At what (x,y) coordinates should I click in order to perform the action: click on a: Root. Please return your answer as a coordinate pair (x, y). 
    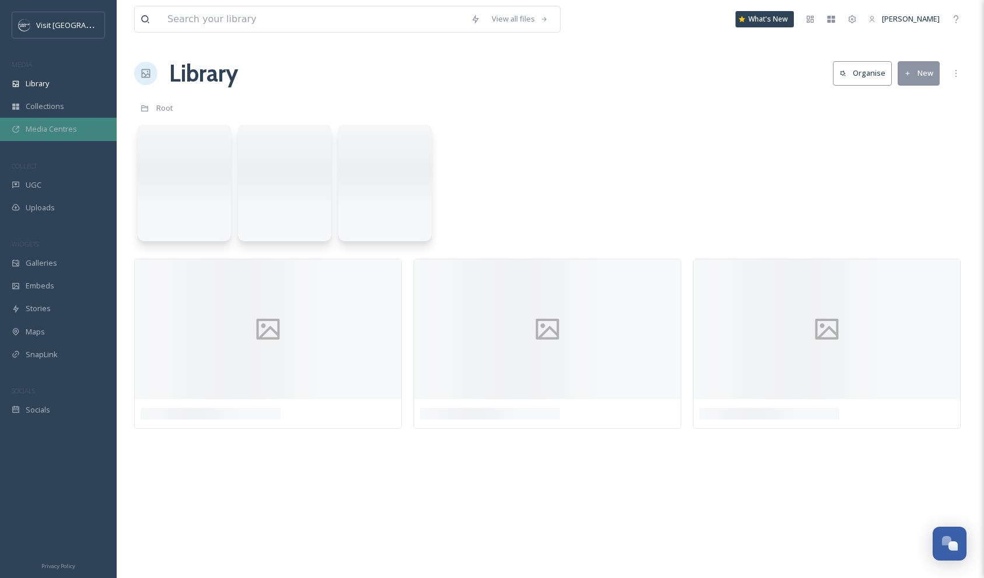
    Looking at the image, I should click on (164, 108).